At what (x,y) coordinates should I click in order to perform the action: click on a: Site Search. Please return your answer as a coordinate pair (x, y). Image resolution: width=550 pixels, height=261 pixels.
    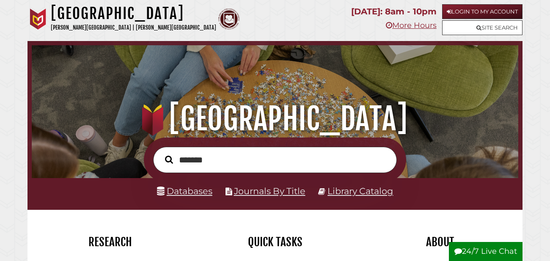
    Looking at the image, I should click on (482, 27).